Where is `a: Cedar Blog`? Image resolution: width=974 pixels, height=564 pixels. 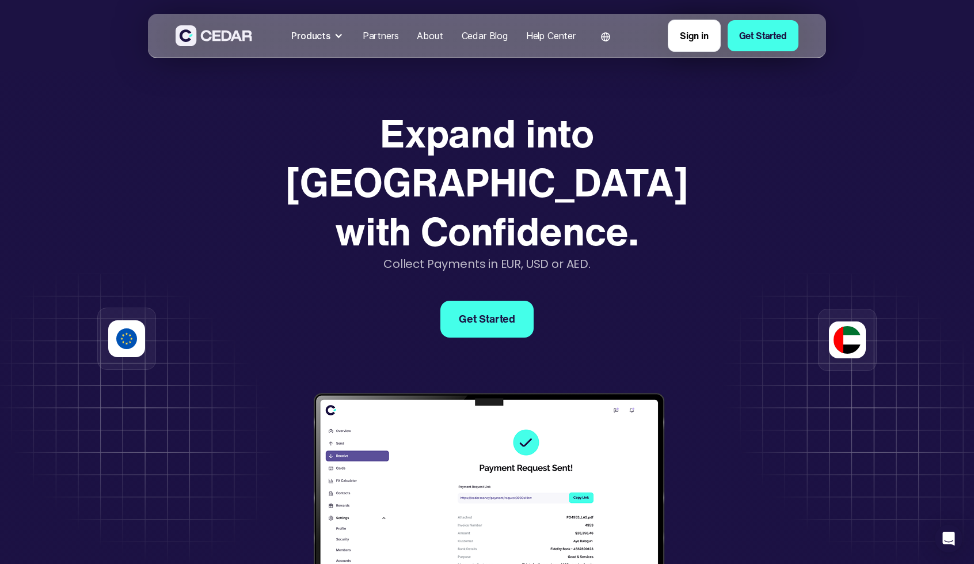 a: Cedar Blog is located at coordinates (485, 36).